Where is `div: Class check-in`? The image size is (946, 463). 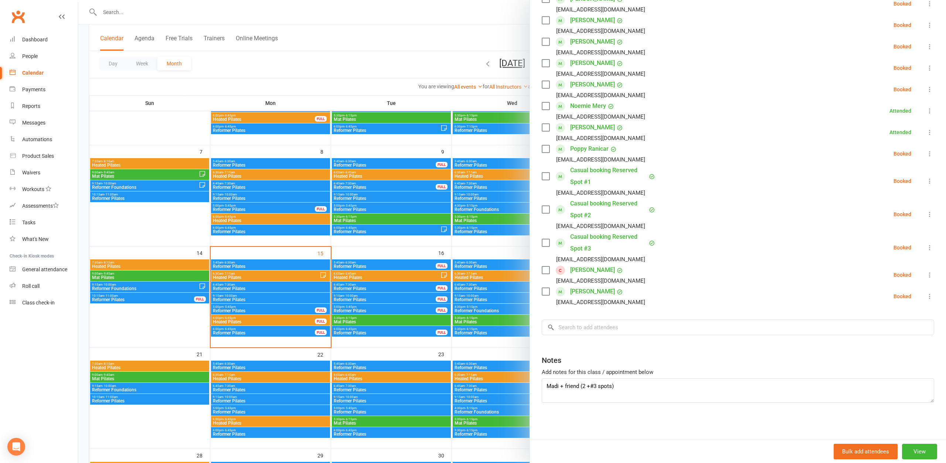 div: Class check-in is located at coordinates (38, 303).